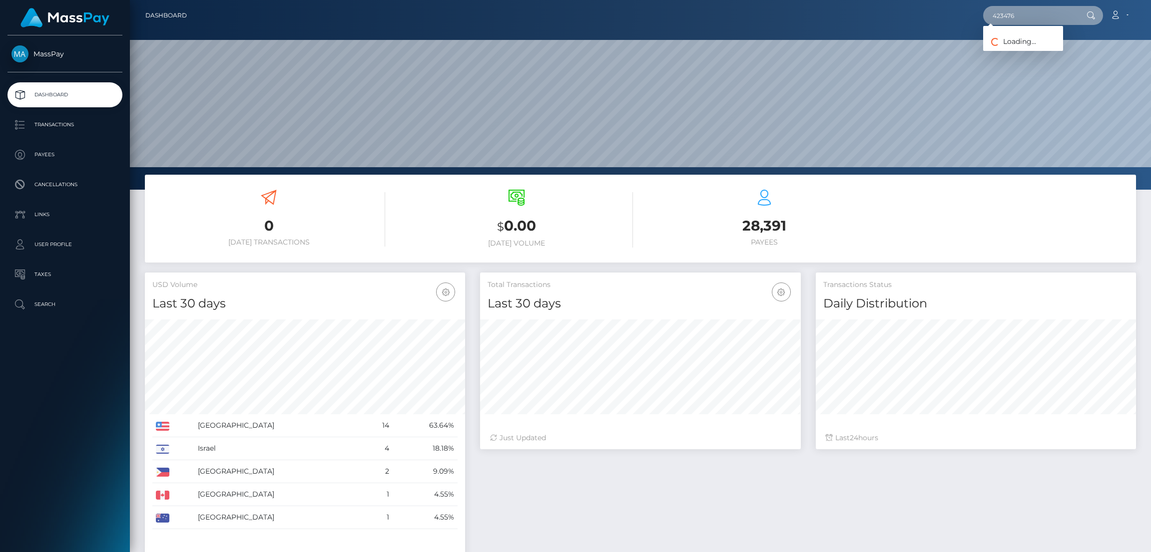 The height and width of the screenshot is (552, 1151). I want to click on span: 24, so click(854, 438).